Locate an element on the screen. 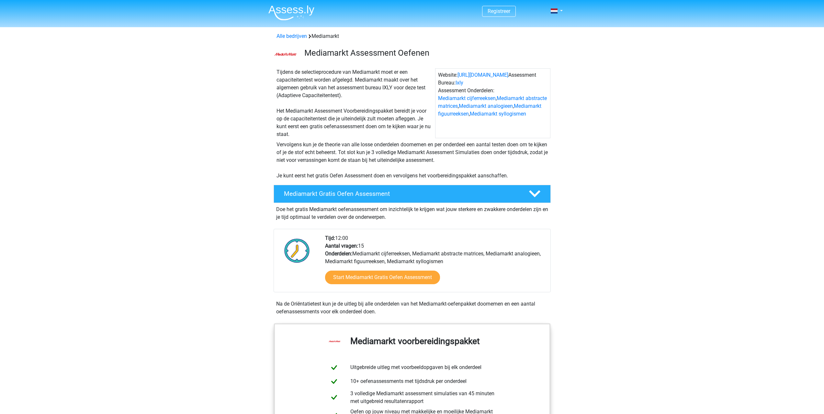  h4: Mediamarkt Gratis Oefen Assessment is located at coordinates (401, 194).